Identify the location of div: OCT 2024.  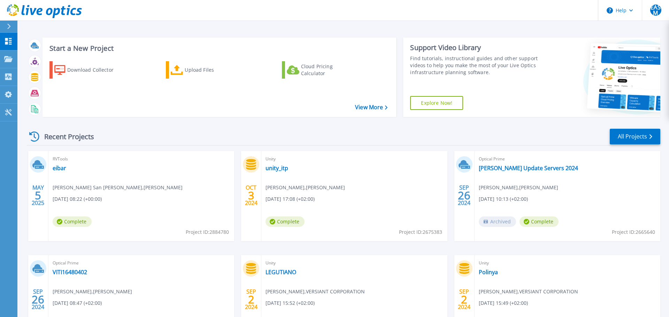
(251, 195).